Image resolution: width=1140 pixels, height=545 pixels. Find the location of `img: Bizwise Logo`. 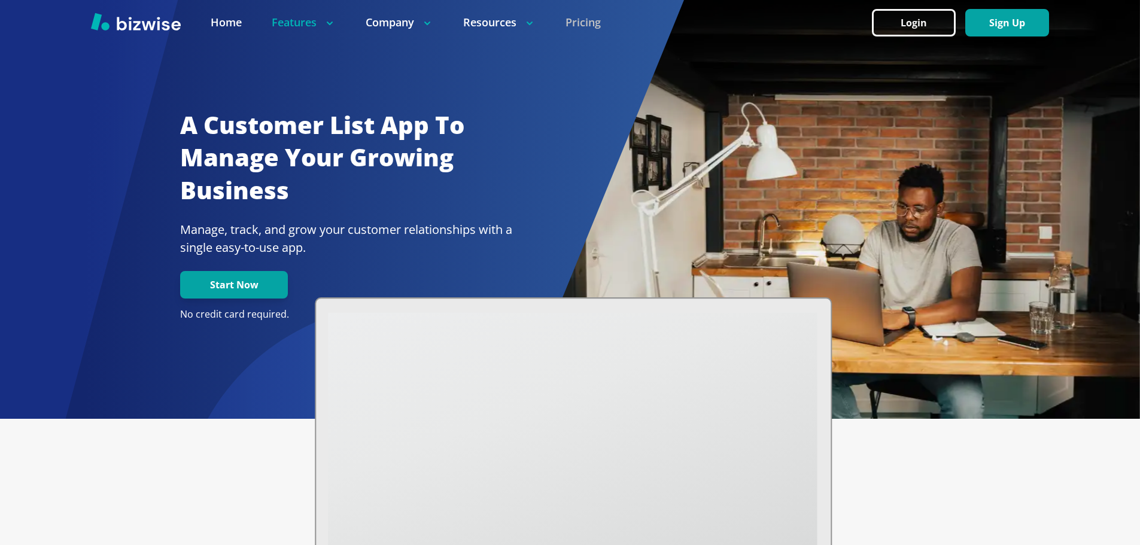

img: Bizwise Logo is located at coordinates (136, 22).